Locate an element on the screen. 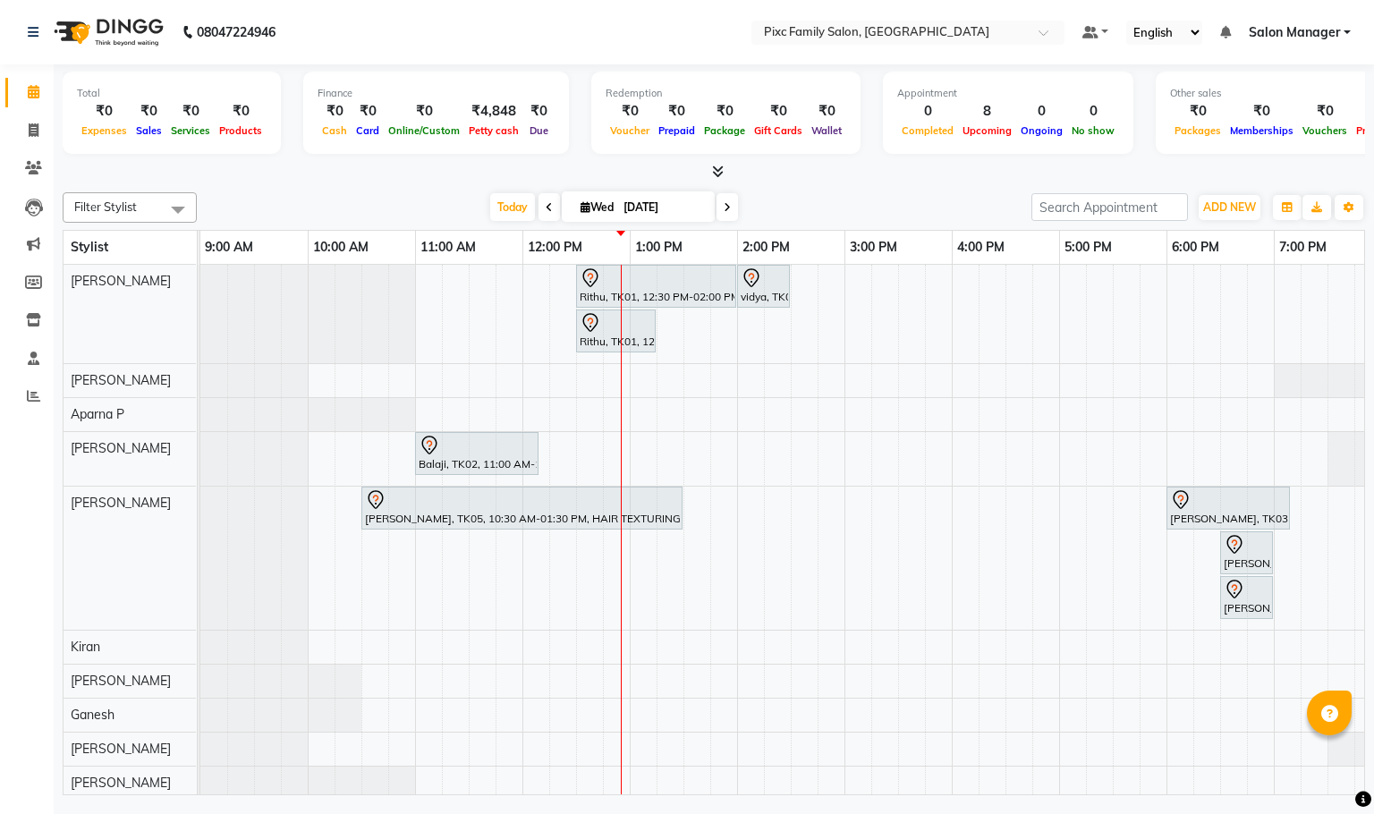 The image size is (1374, 814). span: ADD NEW is located at coordinates (1229, 207).